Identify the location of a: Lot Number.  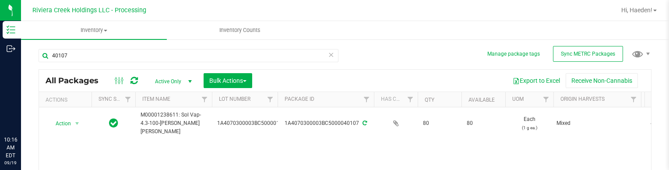
(235, 99).